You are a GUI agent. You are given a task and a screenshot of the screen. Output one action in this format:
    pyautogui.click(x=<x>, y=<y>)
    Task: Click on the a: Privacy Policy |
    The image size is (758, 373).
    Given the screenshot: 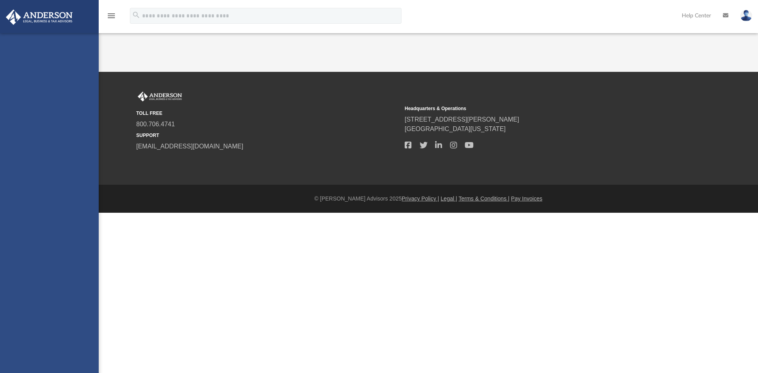 What is the action you would take?
    pyautogui.click(x=420, y=199)
    